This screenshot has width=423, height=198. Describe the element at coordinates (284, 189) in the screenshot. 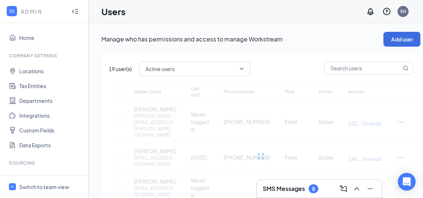

I see `h3: SMS Messages` at that location.